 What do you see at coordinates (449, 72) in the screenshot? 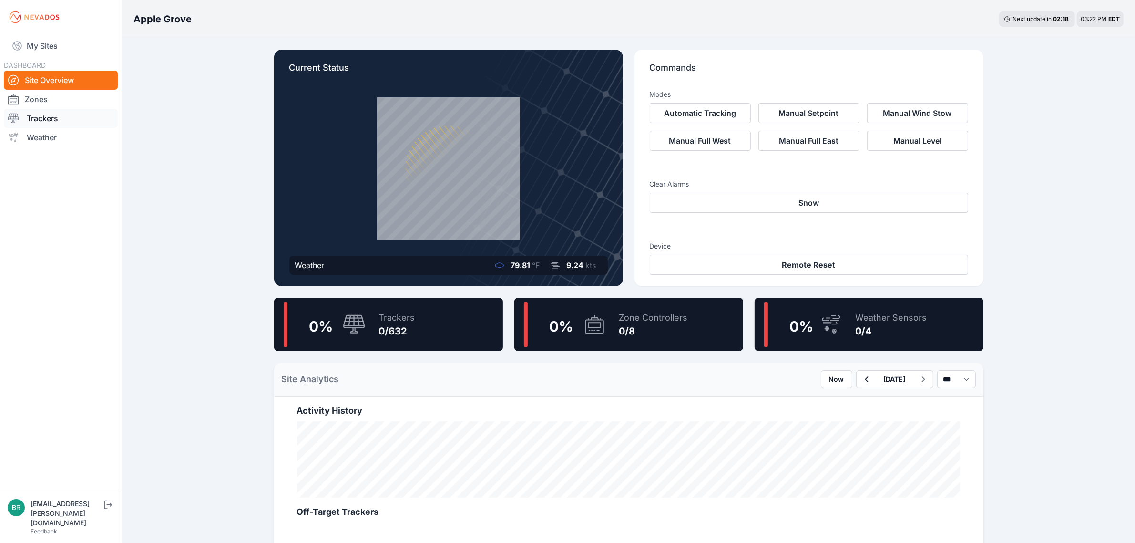
I see `p: Current Status` at bounding box center [449, 72].